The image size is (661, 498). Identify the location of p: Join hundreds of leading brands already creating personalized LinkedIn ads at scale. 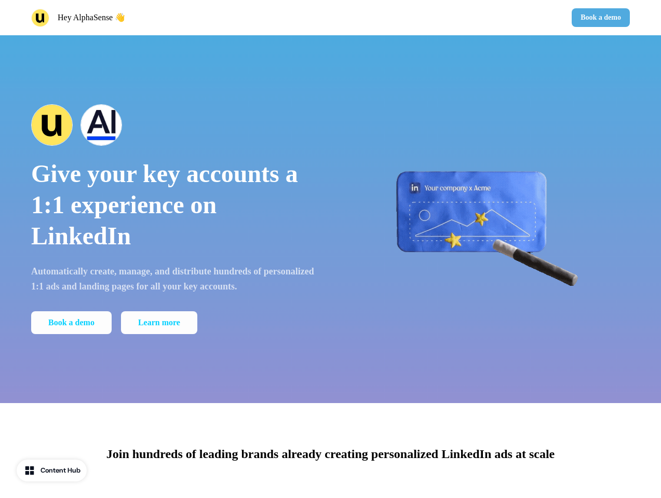
(330, 454).